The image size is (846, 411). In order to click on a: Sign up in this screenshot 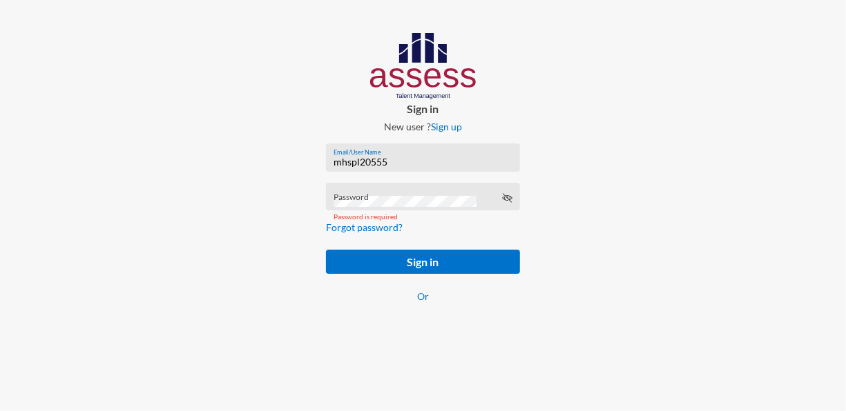, I will do `click(446, 126)`.